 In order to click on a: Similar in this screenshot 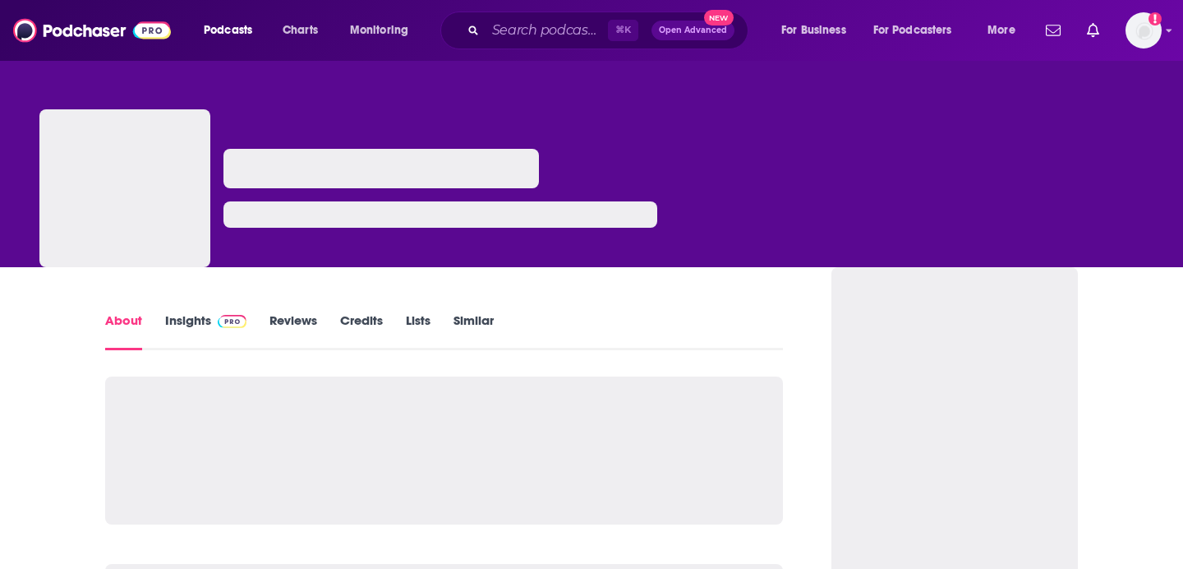, I will do `click(473, 331)`.